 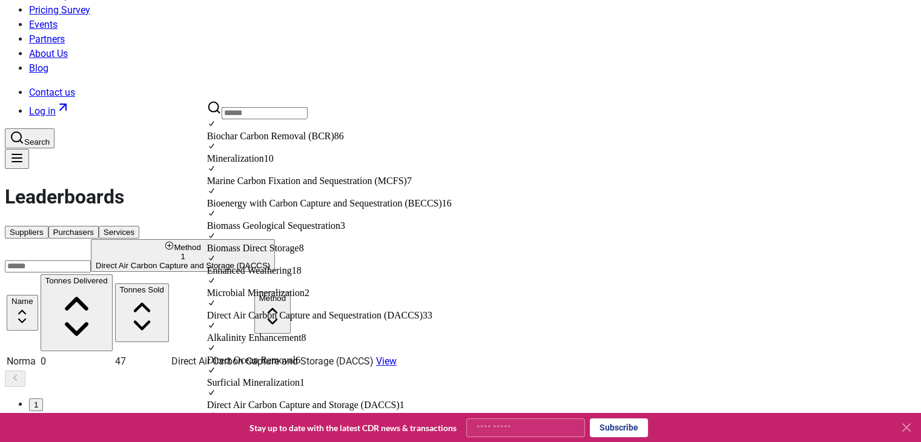 I want to click on button: Tonnes Sold, so click(x=142, y=312).